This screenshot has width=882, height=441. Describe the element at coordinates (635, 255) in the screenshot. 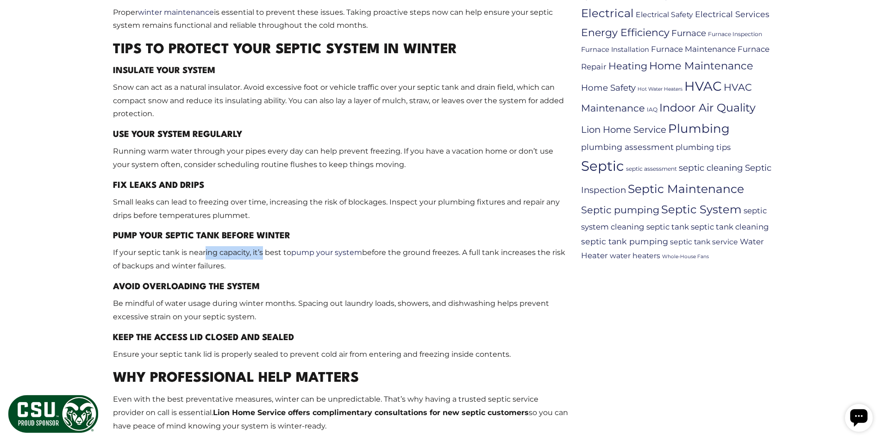

I see `a: water heaters (8 items)` at that location.